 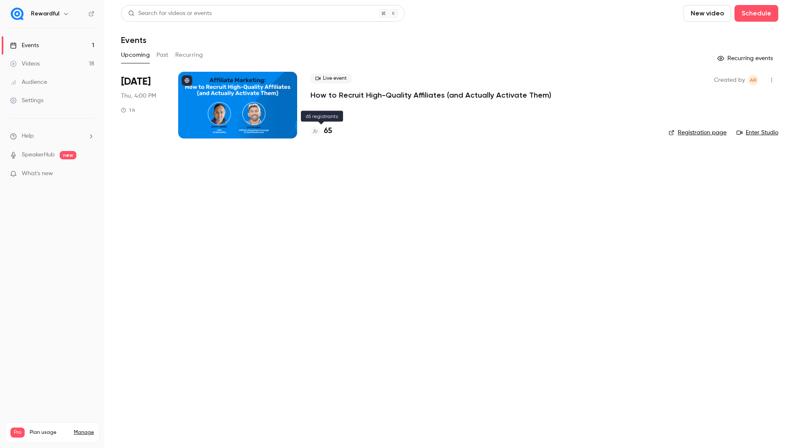 I want to click on span: AR, so click(x=753, y=80).